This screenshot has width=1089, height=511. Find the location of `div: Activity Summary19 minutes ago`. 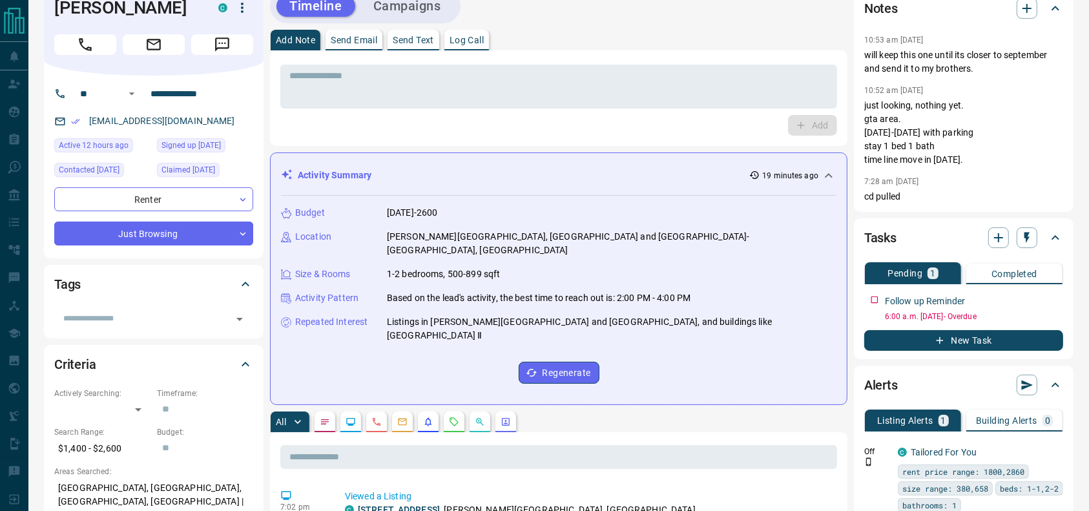

div: Activity Summary19 minutes ago is located at coordinates (559, 175).